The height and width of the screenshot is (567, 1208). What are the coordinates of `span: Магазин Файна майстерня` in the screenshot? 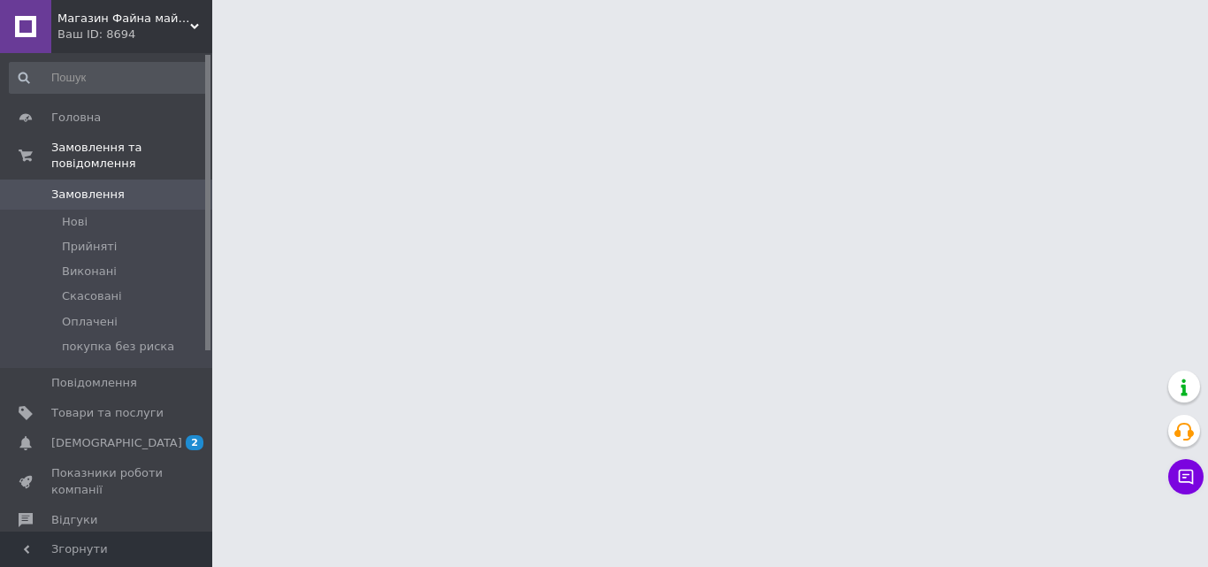 It's located at (124, 19).